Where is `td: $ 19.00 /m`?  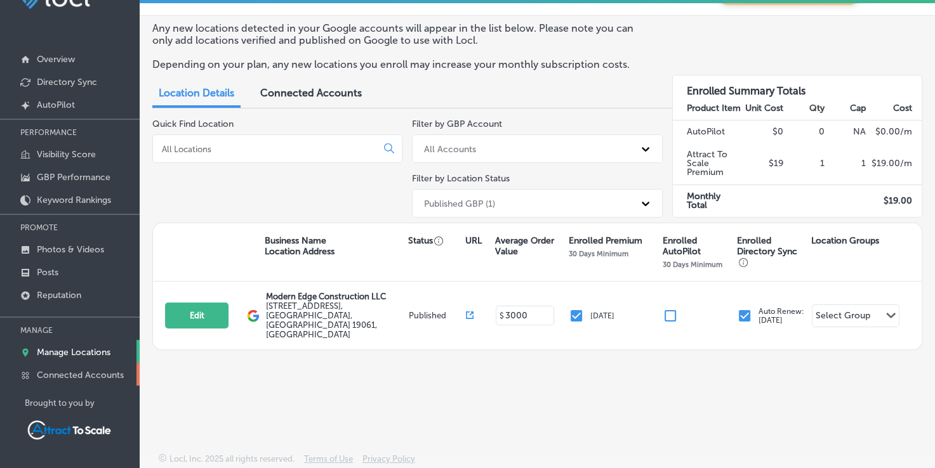
td: $ 19.00 /m is located at coordinates (894, 164).